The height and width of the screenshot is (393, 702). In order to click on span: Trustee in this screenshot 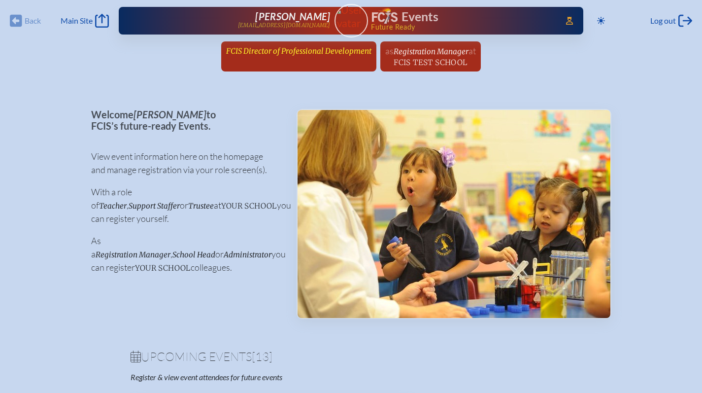, I will do `click(201, 206)`.